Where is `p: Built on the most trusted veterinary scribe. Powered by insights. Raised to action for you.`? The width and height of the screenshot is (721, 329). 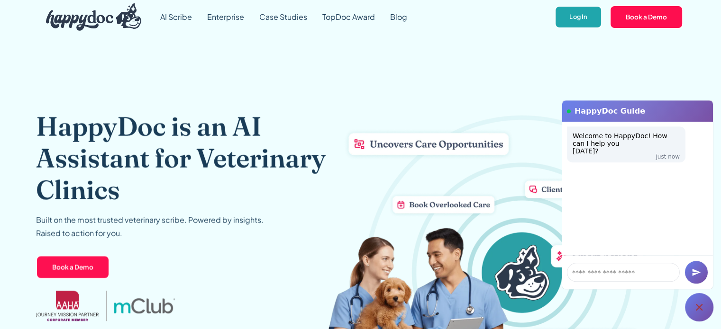 p: Built on the most trusted veterinary scribe. Powered by insights. Raised to action for you. is located at coordinates (150, 226).